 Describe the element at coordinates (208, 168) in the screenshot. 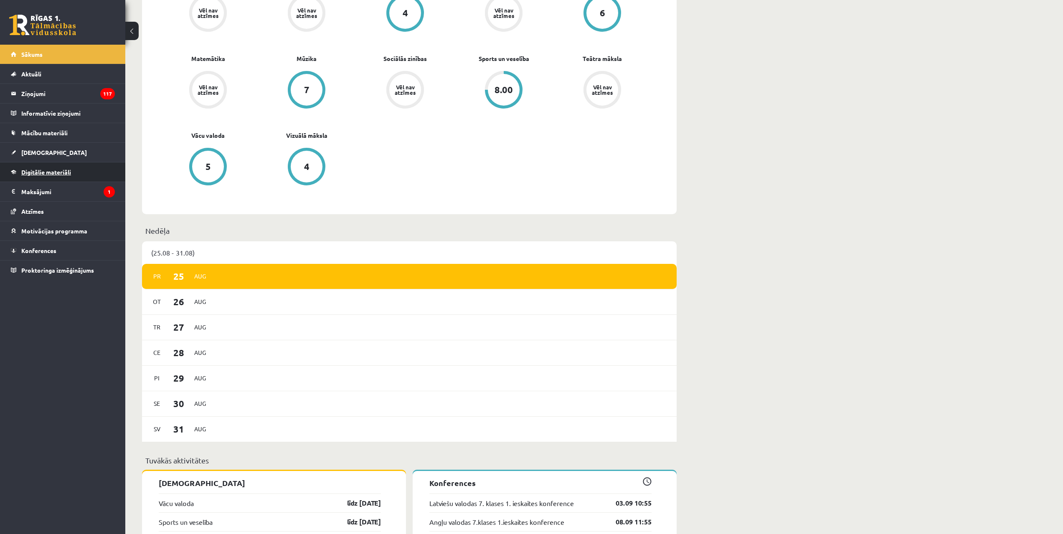

I see `a: 5` at that location.